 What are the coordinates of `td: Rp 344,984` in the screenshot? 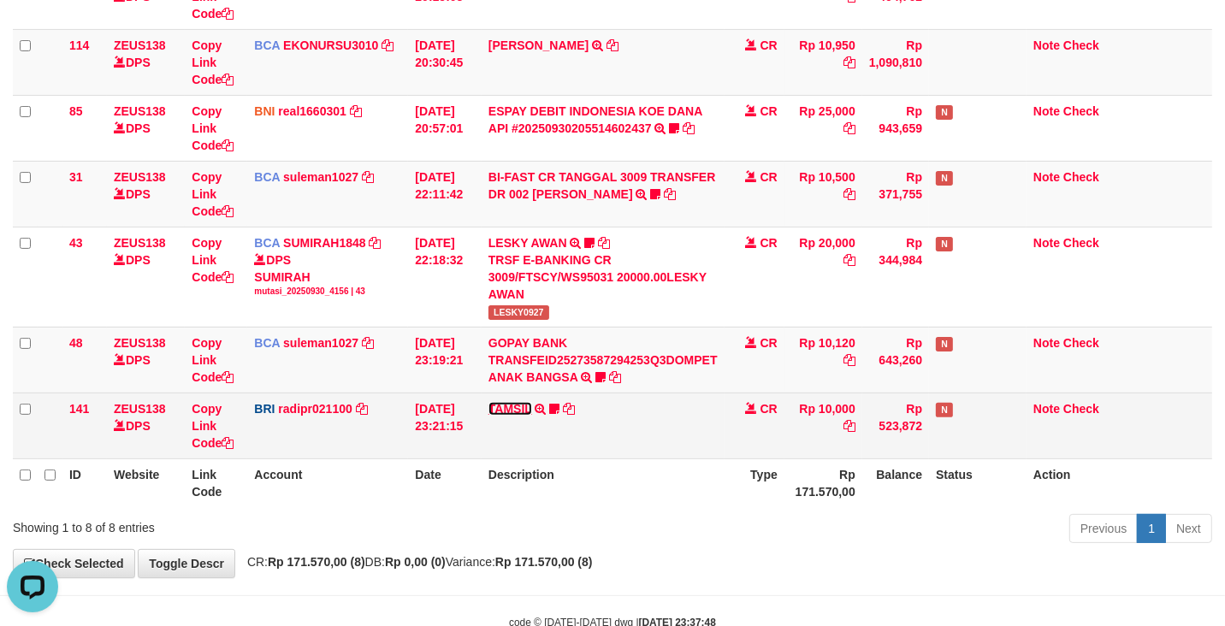 It's located at (896, 276).